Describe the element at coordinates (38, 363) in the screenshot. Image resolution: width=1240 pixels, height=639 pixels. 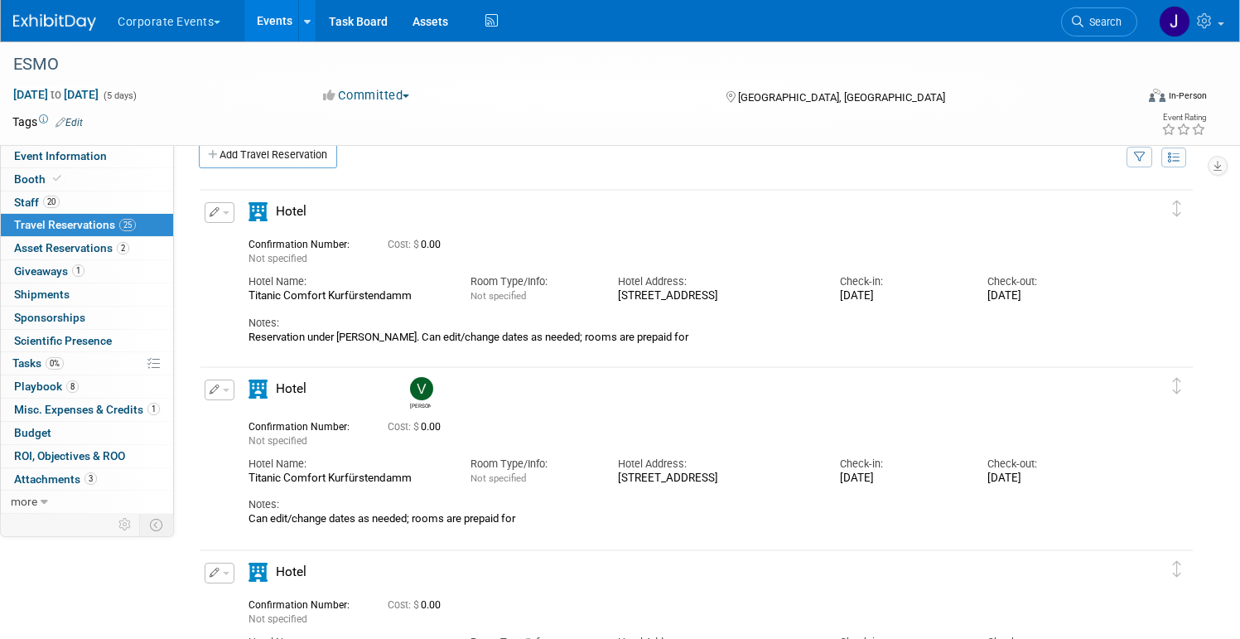
I see `span: Tasks` at that location.